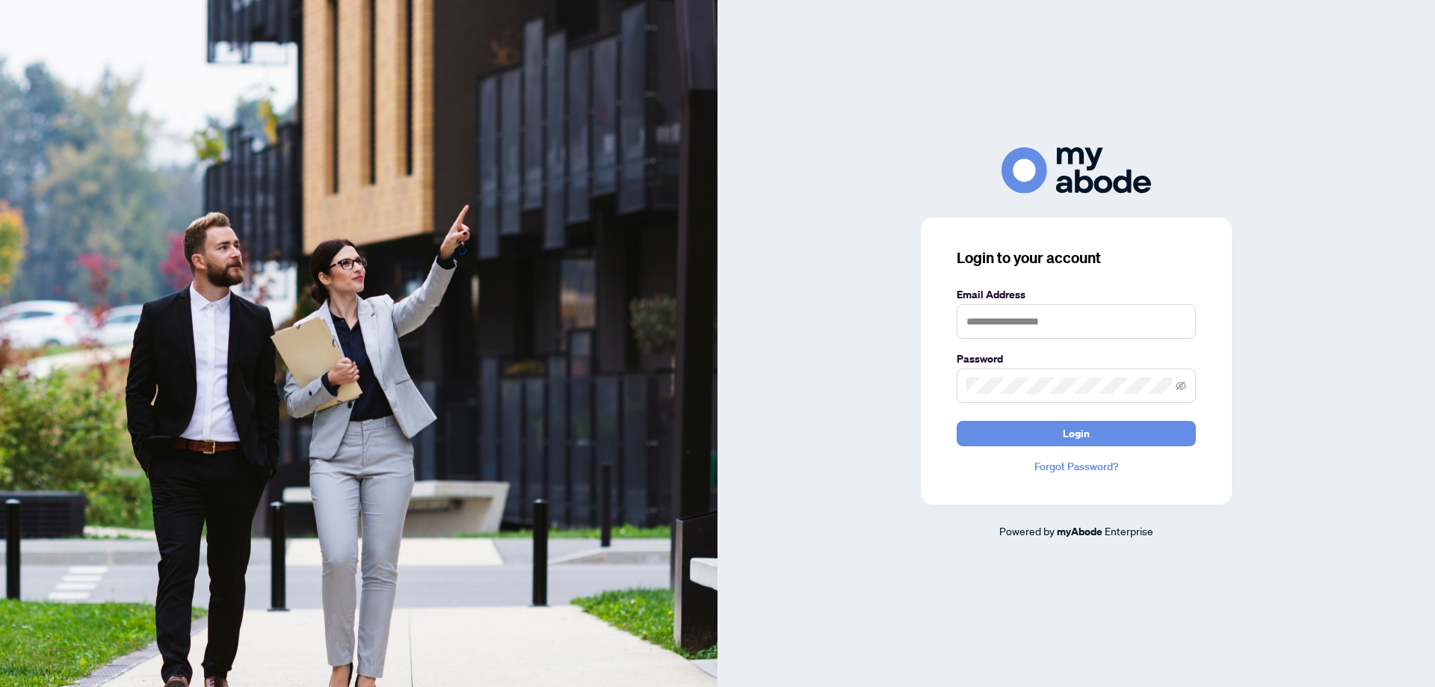 This screenshot has width=1435, height=687. I want to click on span: Login, so click(1076, 433).